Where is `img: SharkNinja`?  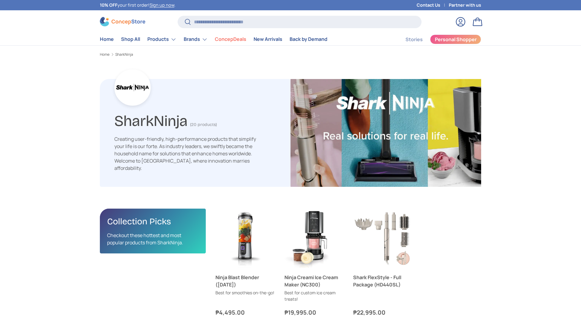 img: SharkNinja is located at coordinates (386, 133).